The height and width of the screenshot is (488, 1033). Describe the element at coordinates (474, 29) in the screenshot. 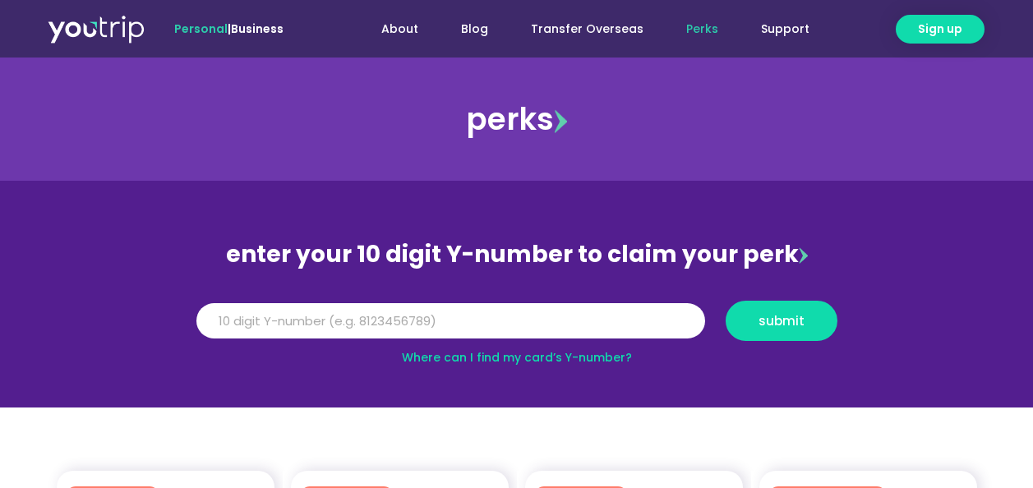

I see `a: Blog` at that location.